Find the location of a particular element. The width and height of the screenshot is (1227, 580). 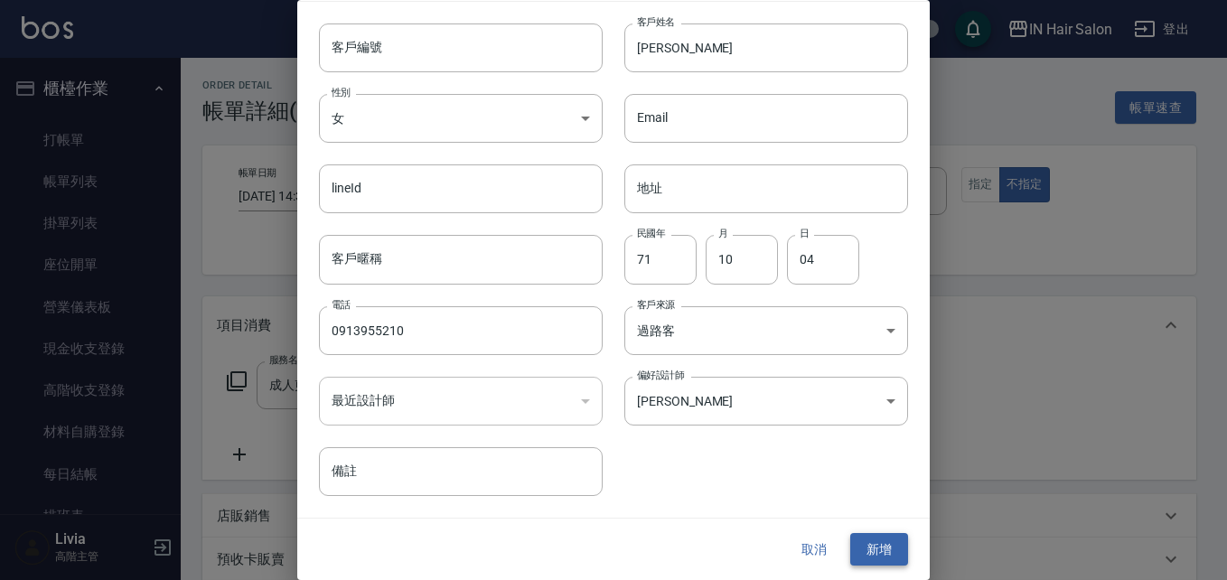

div: 過路客 is located at coordinates (766, 331).